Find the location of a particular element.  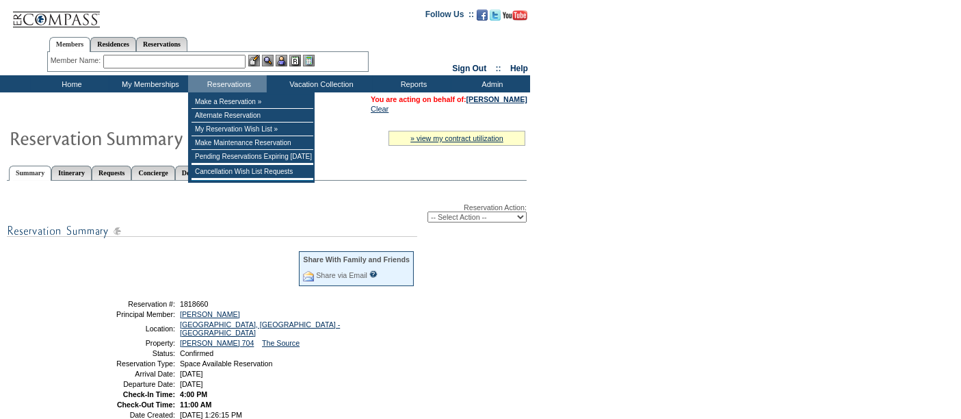

img: Impersonate is located at coordinates (281, 60).